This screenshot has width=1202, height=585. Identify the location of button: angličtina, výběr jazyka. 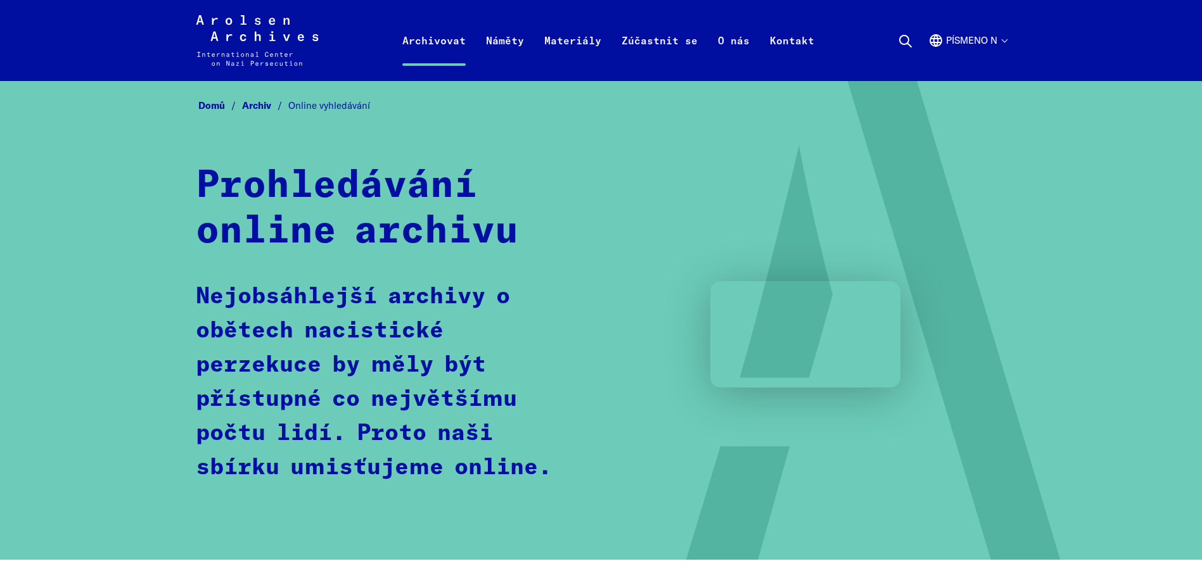
(967, 56).